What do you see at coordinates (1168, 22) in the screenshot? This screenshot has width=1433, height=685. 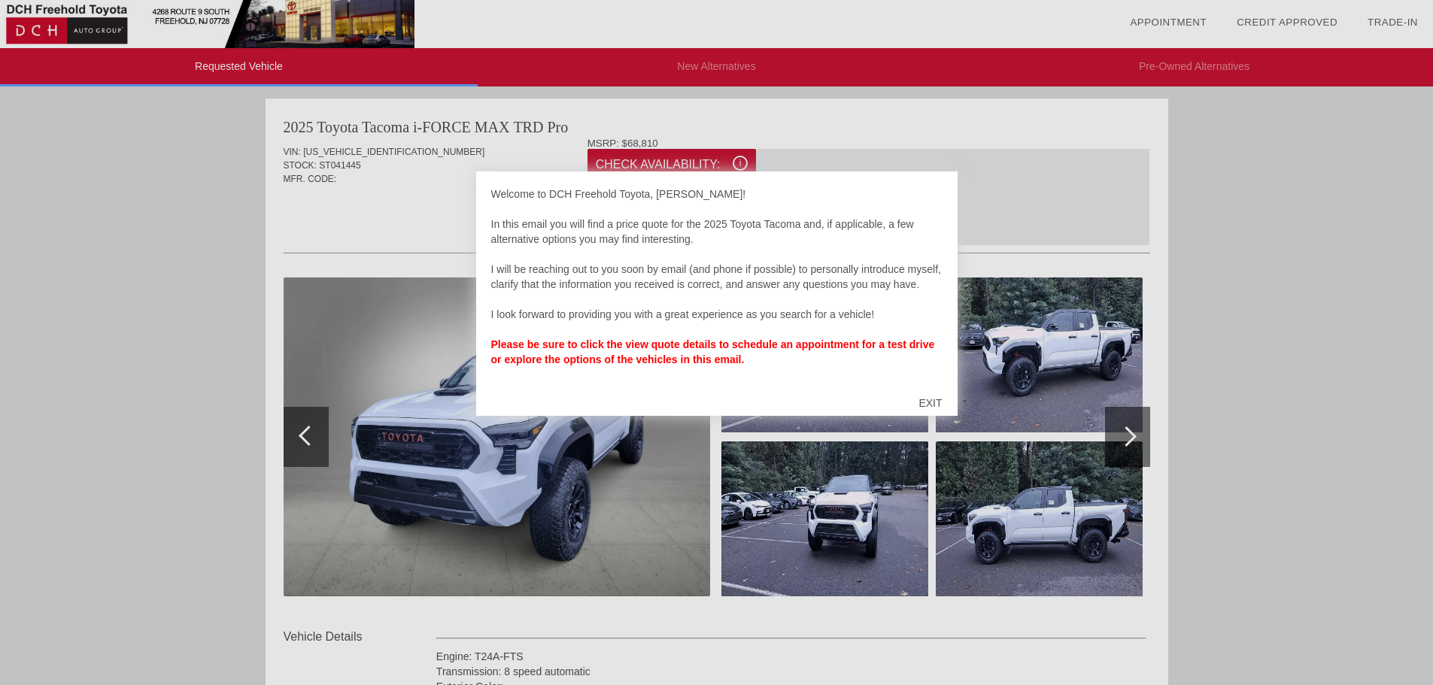 I see `a: Appointment` at bounding box center [1168, 22].